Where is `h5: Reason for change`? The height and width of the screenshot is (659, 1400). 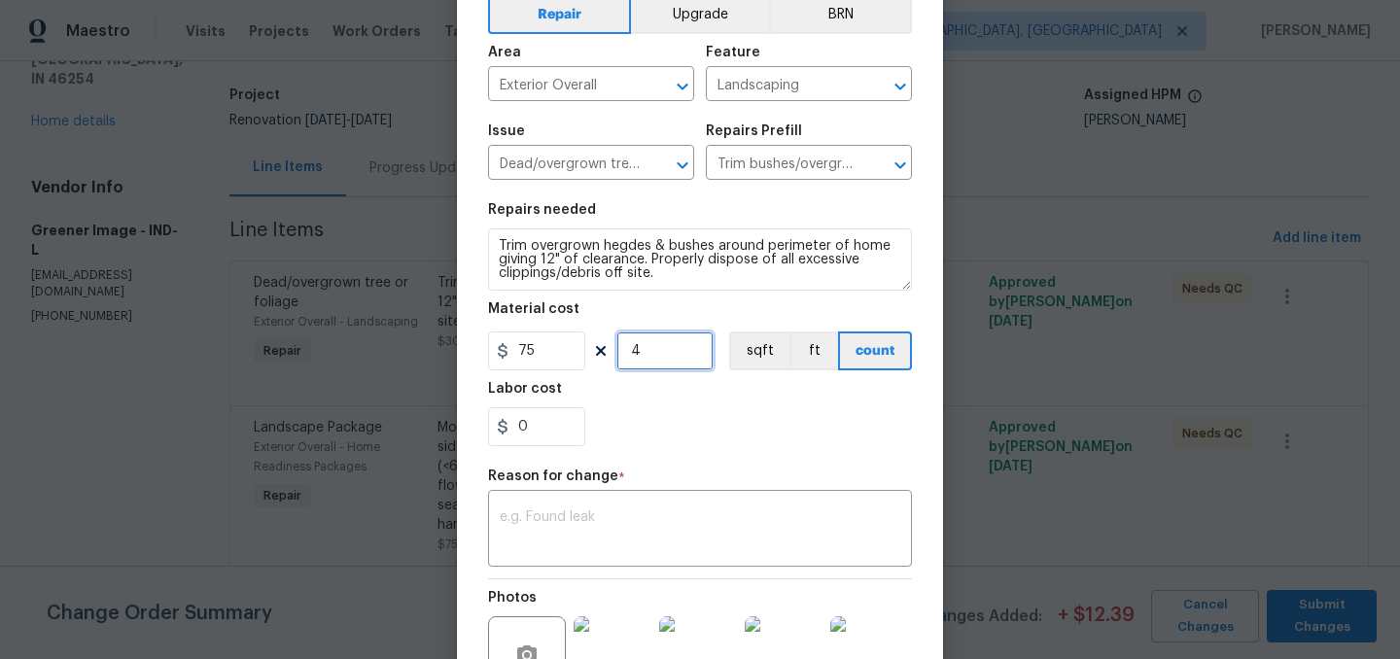
h5: Reason for change is located at coordinates (553, 476).